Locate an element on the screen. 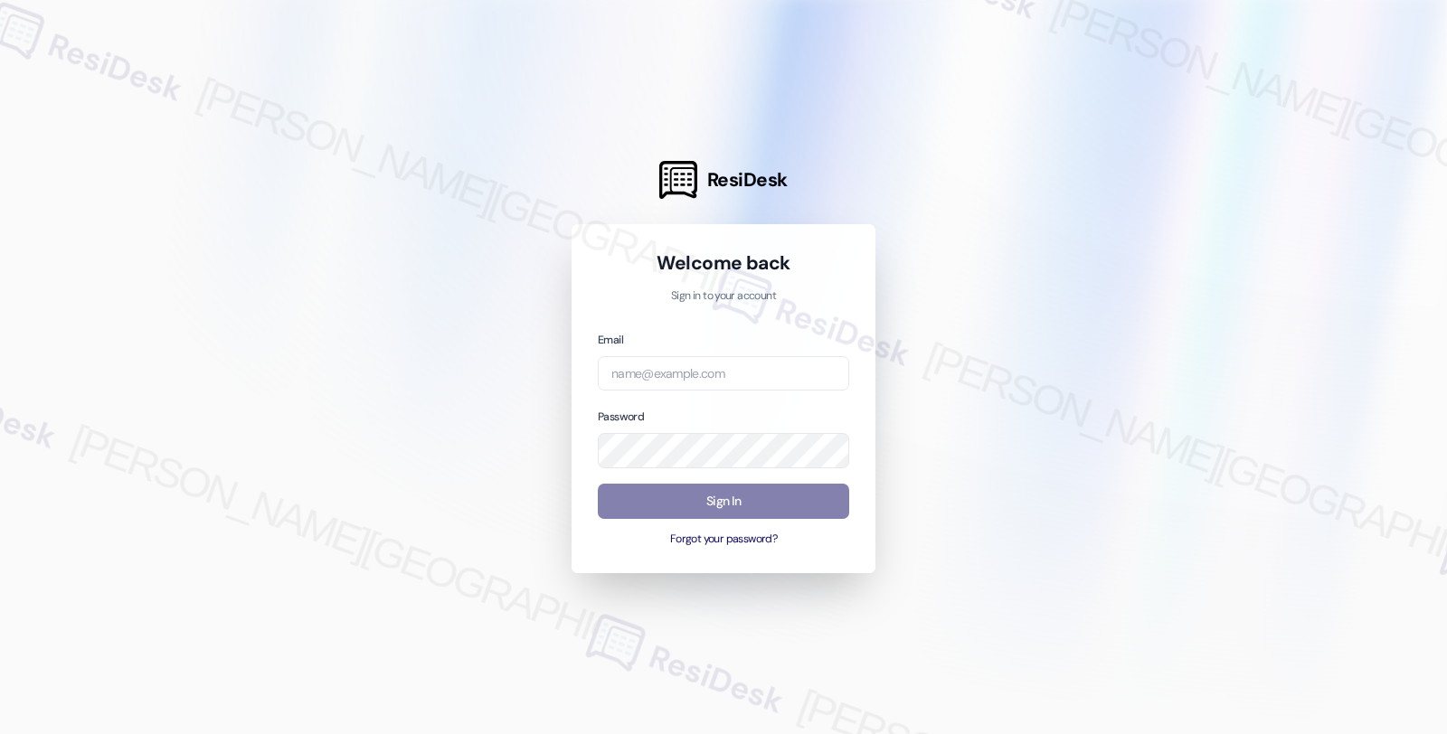 The height and width of the screenshot is (734, 1447). span: ResiDesk is located at coordinates (747, 180).